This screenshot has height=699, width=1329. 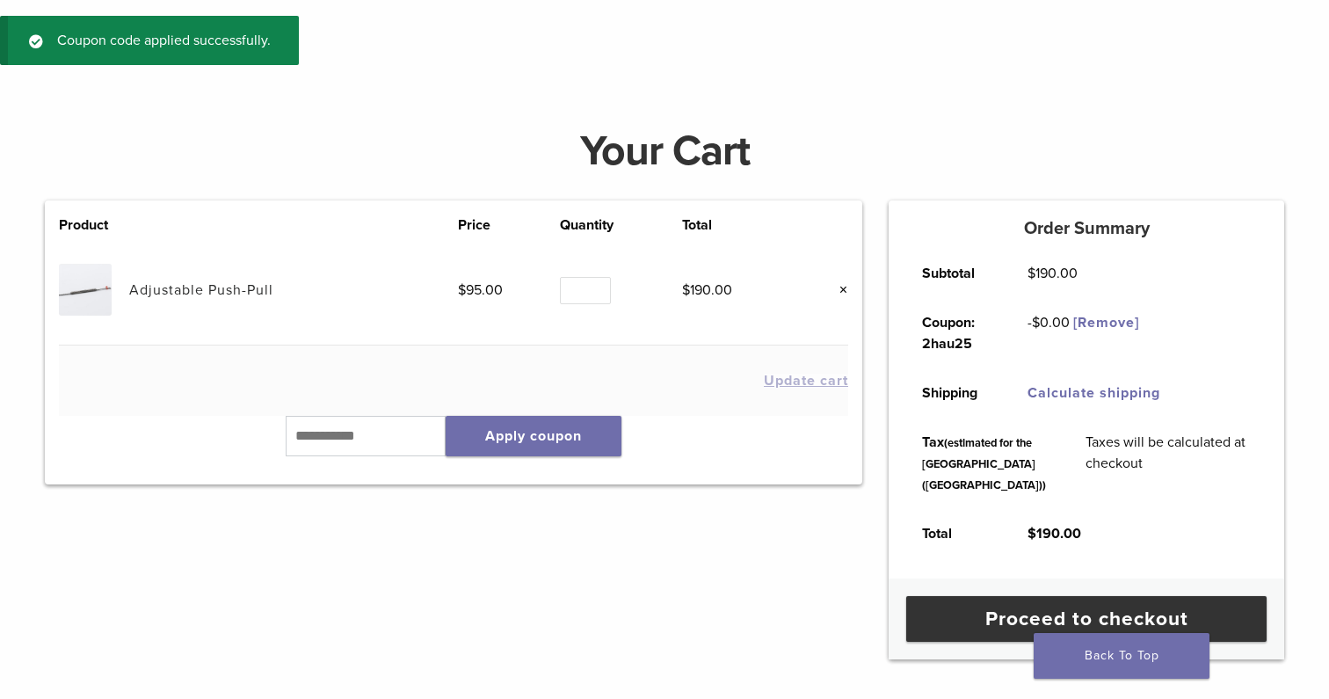 What do you see at coordinates (201, 290) in the screenshot?
I see `a: Adjustable Push-Pull` at bounding box center [201, 290].